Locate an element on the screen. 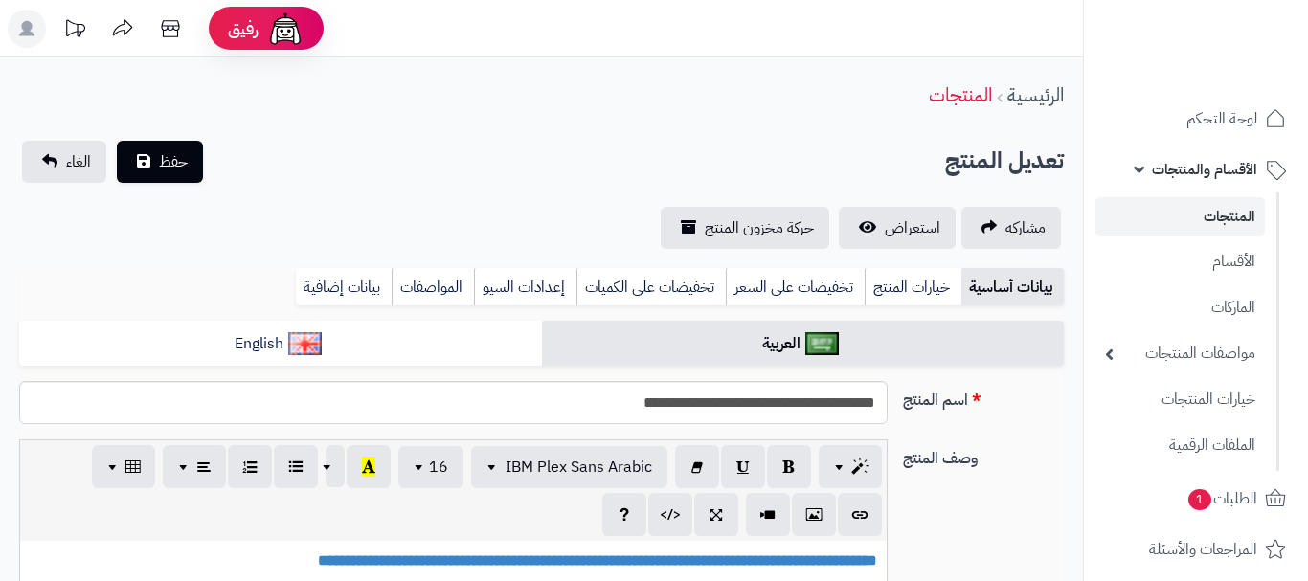 The width and height of the screenshot is (1308, 581). a: الأقسام is located at coordinates (1180, 261).